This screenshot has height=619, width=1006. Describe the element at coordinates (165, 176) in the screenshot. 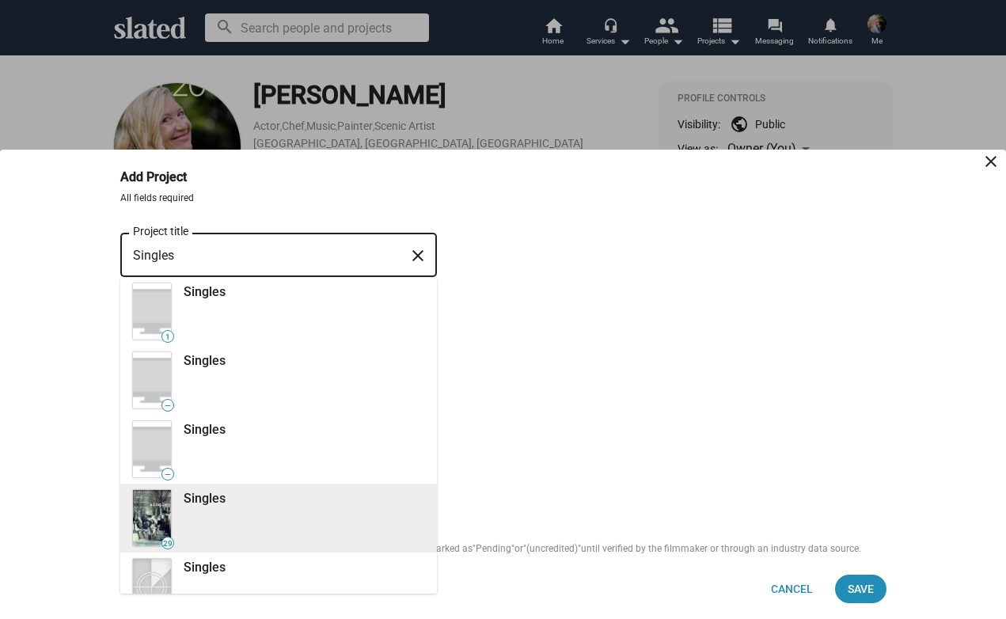

I see `h3: Add Project` at that location.